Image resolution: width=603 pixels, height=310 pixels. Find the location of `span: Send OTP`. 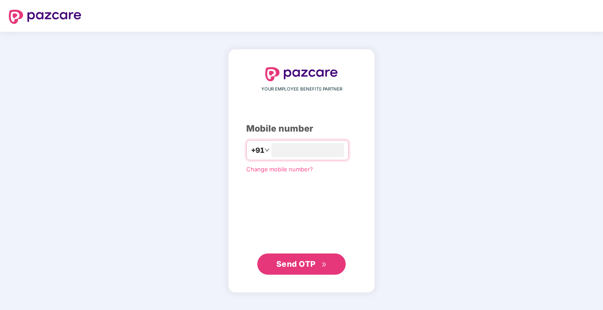

span: Send OTP is located at coordinates (296, 264).